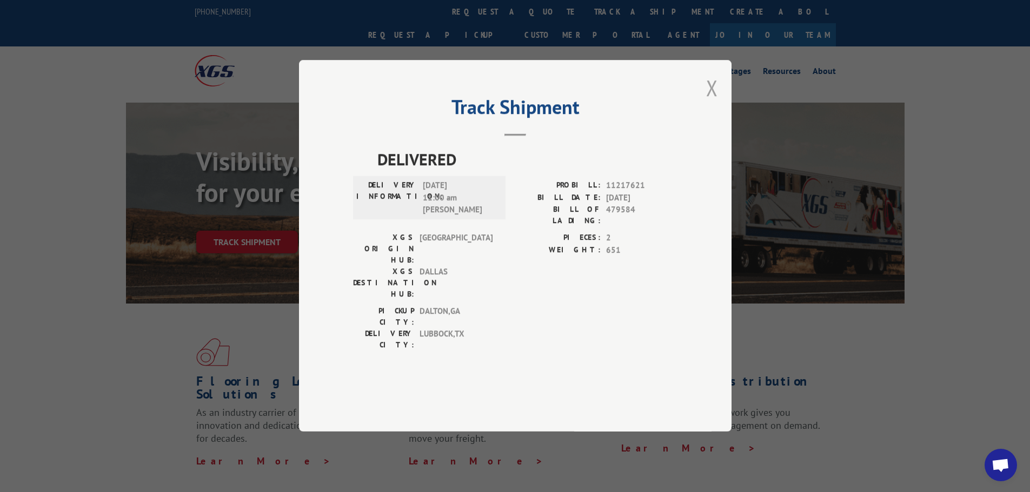 Image resolution: width=1030 pixels, height=492 pixels. I want to click on div: Open chat, so click(1000, 465).